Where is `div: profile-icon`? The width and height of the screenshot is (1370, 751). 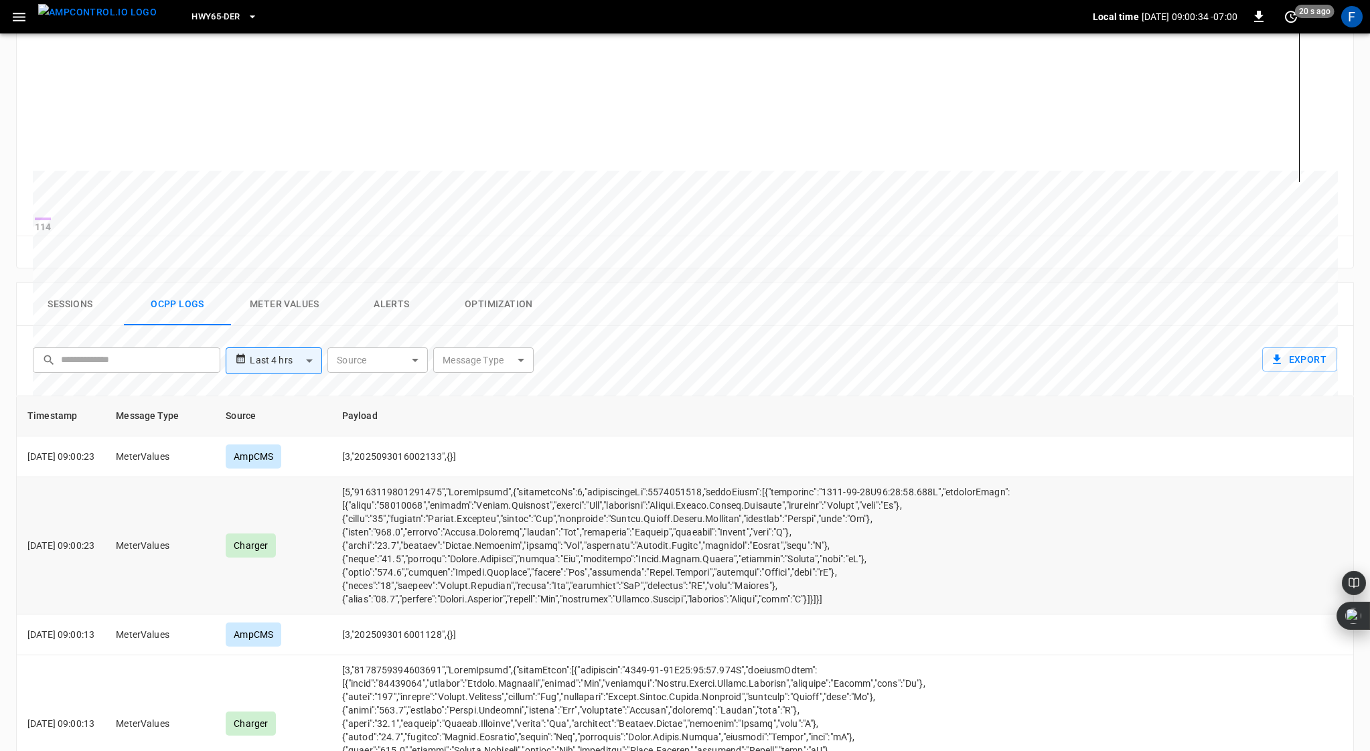
div: profile-icon is located at coordinates (1352, 17).